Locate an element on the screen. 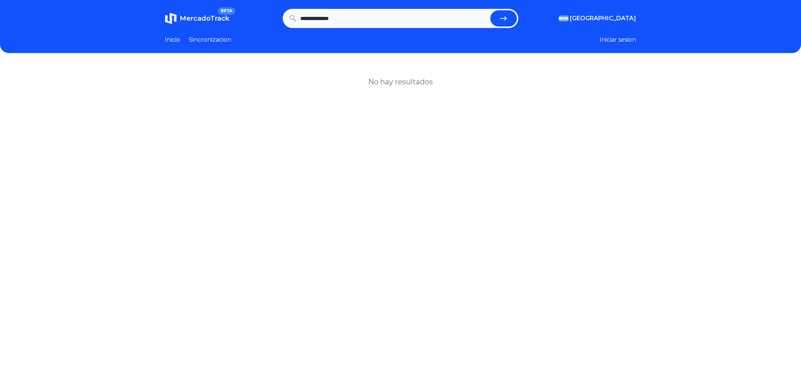  button: Iniciar sesion is located at coordinates (618, 40).